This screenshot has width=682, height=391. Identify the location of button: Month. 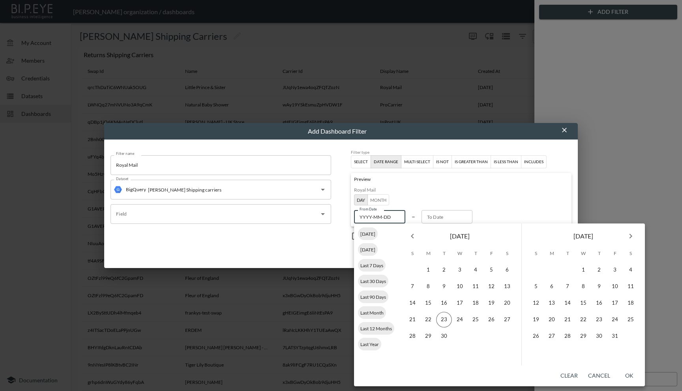
(378, 200).